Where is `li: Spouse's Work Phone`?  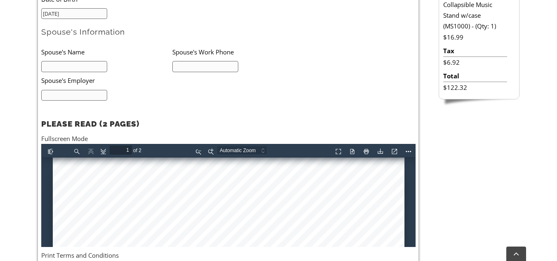 li: Spouse's Work Phone is located at coordinates (238, 52).